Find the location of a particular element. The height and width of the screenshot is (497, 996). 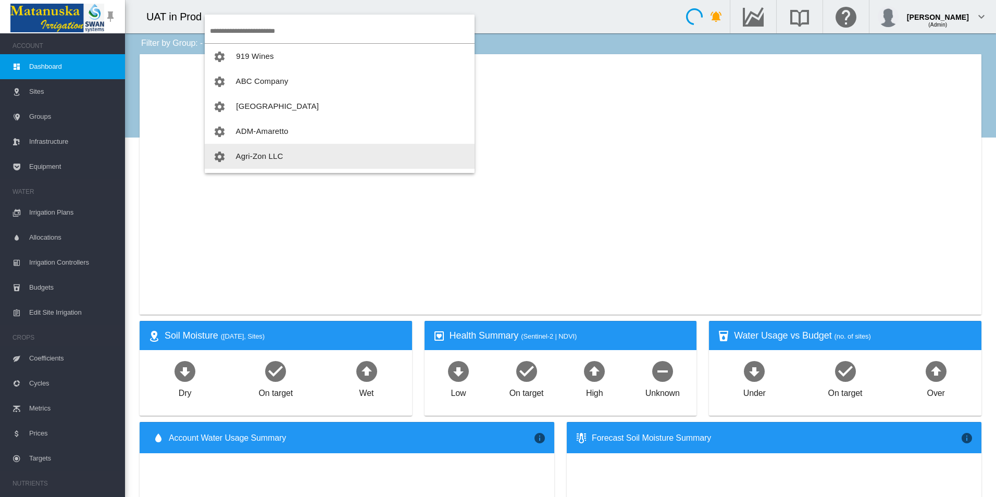

button: You have 'Admin' permissions to 919 Wines is located at coordinates (339, 56).